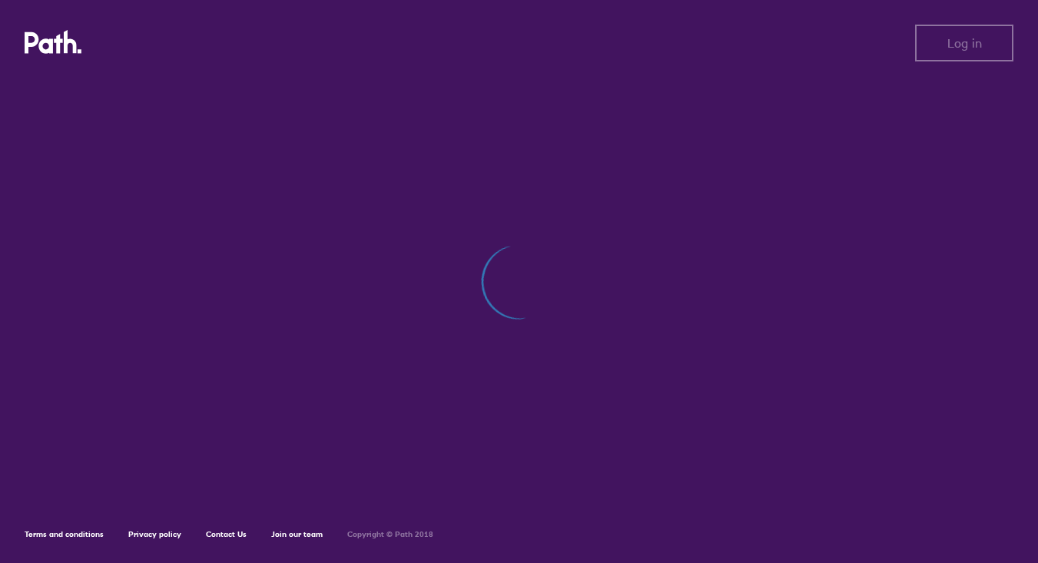  I want to click on h6: Copyright © Path 2018, so click(390, 535).